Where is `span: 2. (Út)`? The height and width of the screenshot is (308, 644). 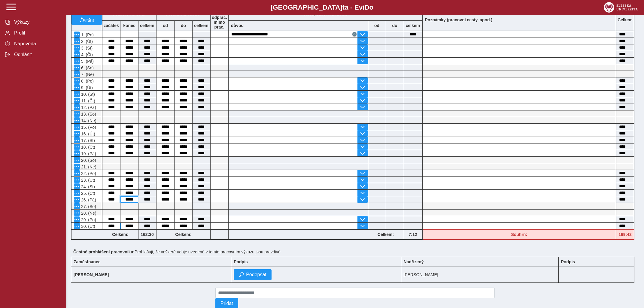 span: 2. (Út) is located at coordinates (86, 41).